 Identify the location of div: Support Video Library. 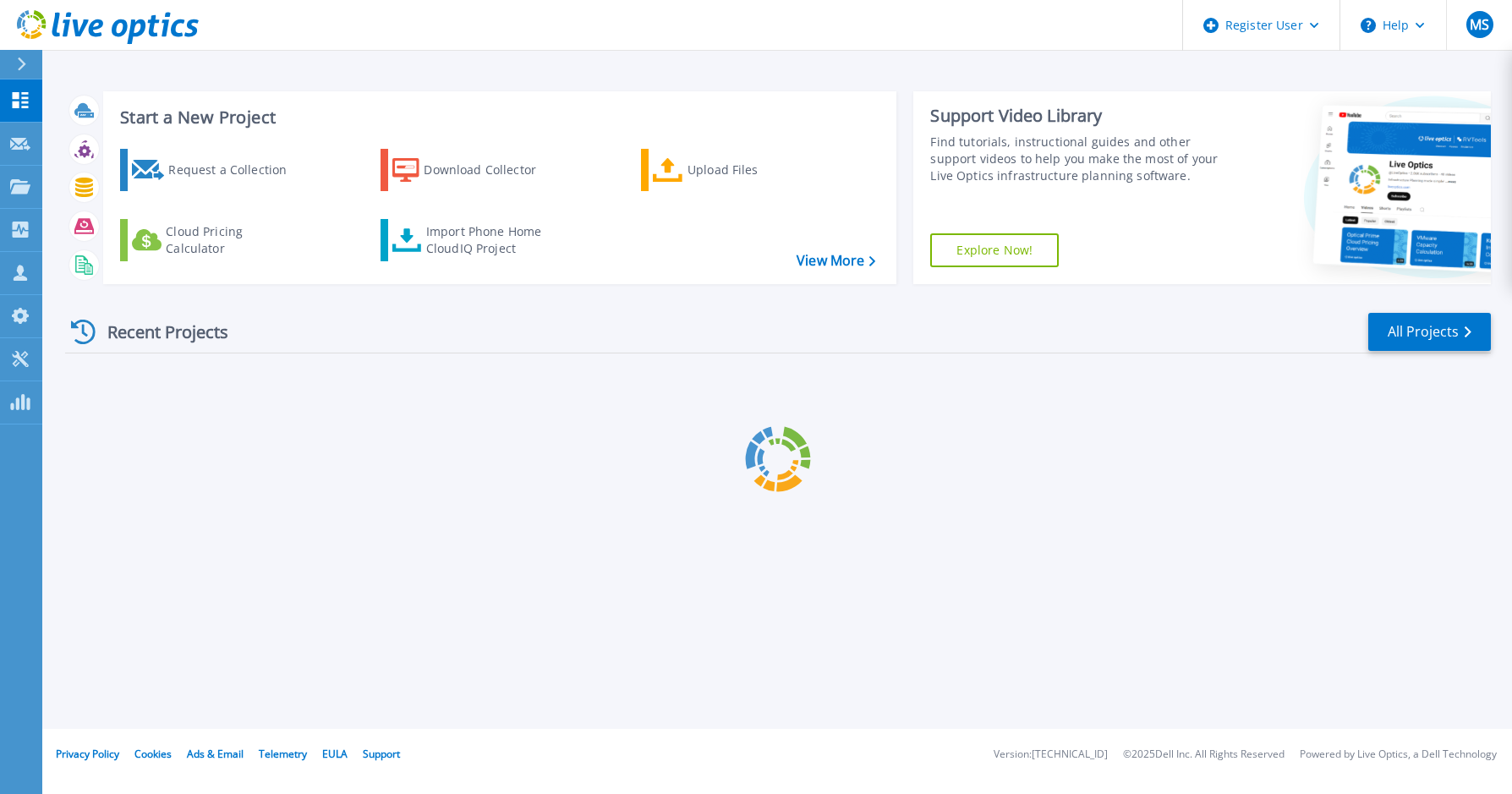
(1077, 116).